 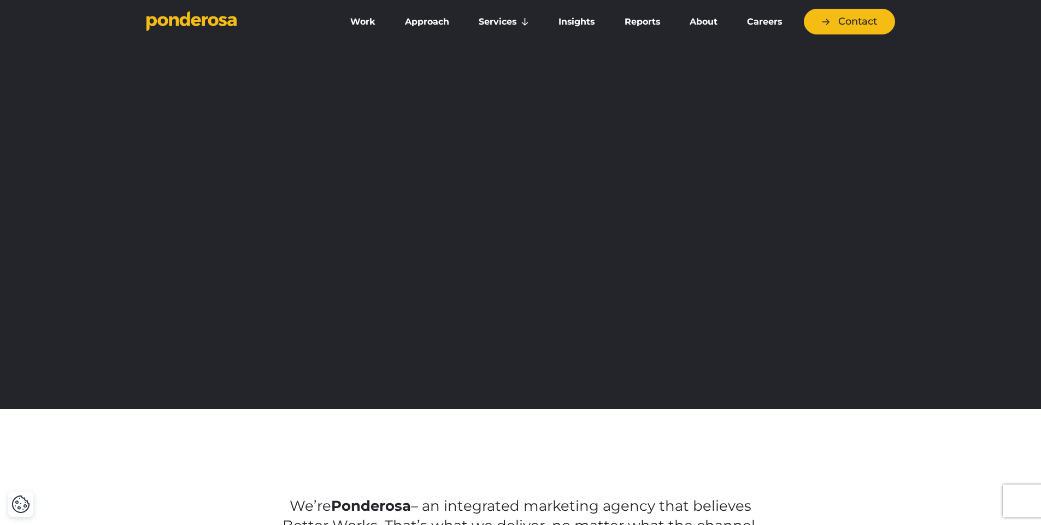 What do you see at coordinates (21, 504) in the screenshot?
I see `img: Revisit consent button` at bounding box center [21, 504].